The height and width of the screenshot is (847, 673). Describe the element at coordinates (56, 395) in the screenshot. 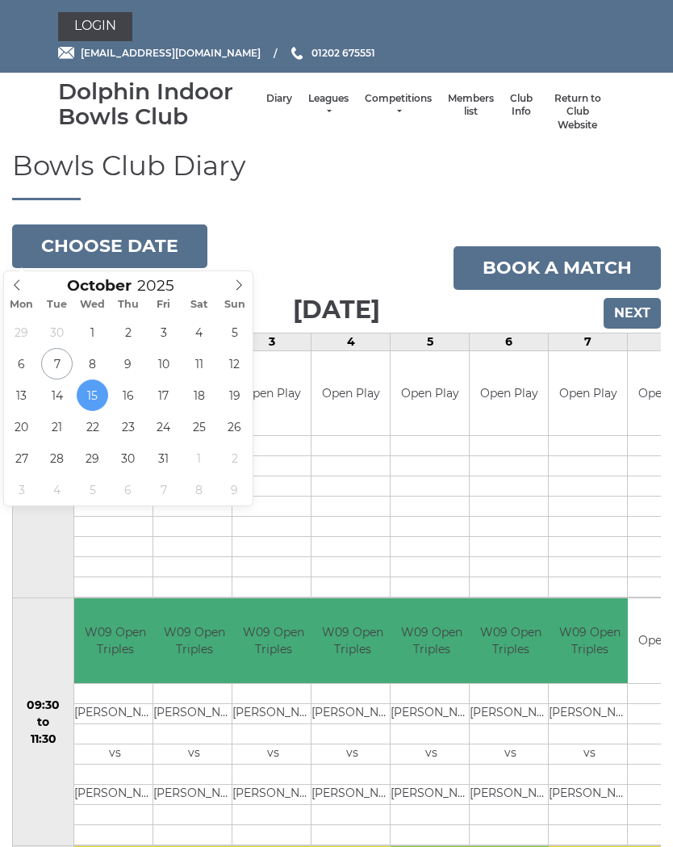

I see `span: October 14, 2025` at that location.